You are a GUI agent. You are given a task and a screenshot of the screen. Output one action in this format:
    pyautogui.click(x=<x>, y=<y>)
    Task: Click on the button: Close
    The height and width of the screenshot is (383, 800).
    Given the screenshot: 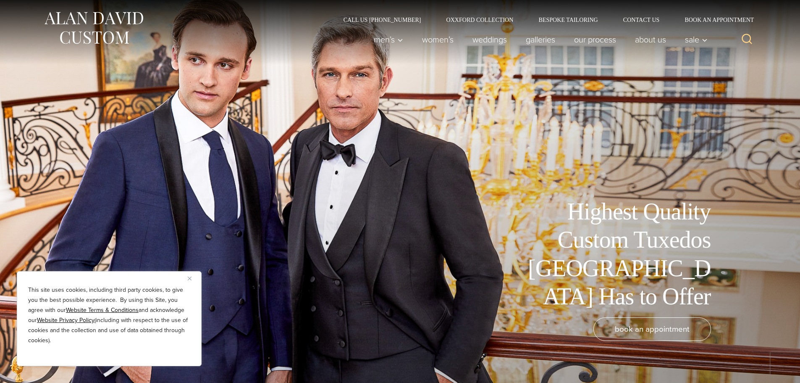 What is the action you would take?
    pyautogui.click(x=193, y=278)
    